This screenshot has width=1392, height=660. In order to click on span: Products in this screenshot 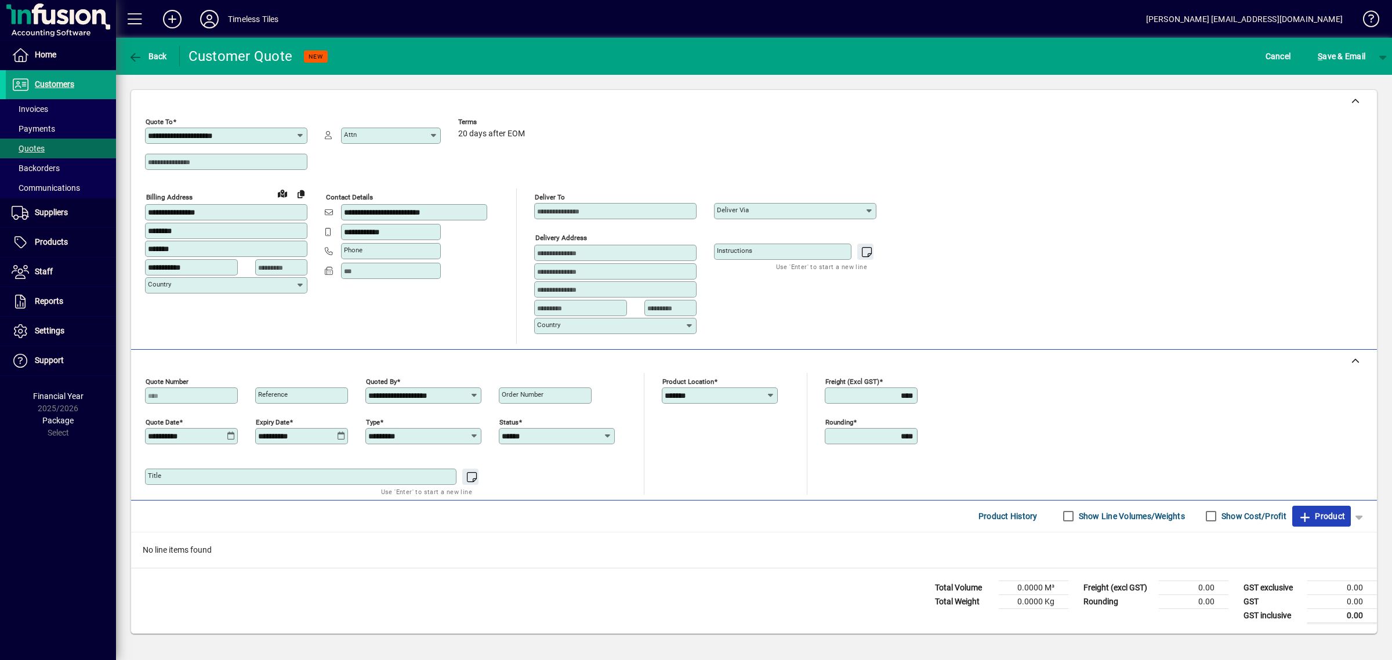, I will do `click(51, 242)`.